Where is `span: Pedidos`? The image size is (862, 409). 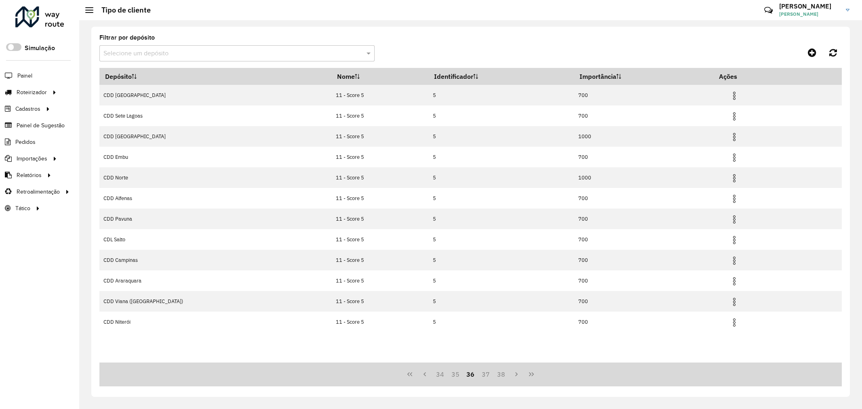
span: Pedidos is located at coordinates (25, 142).